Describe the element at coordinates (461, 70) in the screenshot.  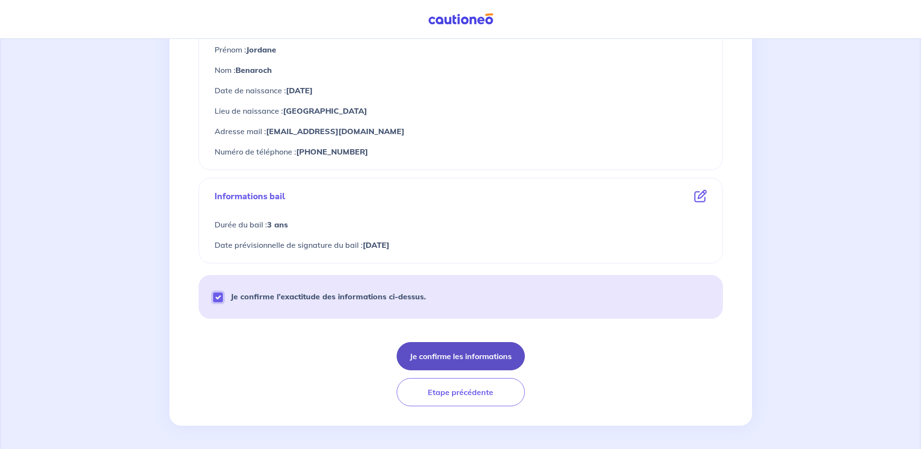
I see `p: Nom :` at that location.